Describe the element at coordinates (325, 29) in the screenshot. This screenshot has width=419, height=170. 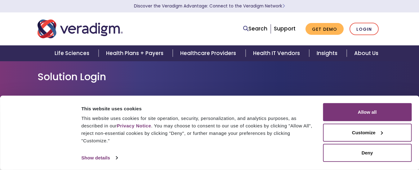
I see `a: Get Demo` at that location.